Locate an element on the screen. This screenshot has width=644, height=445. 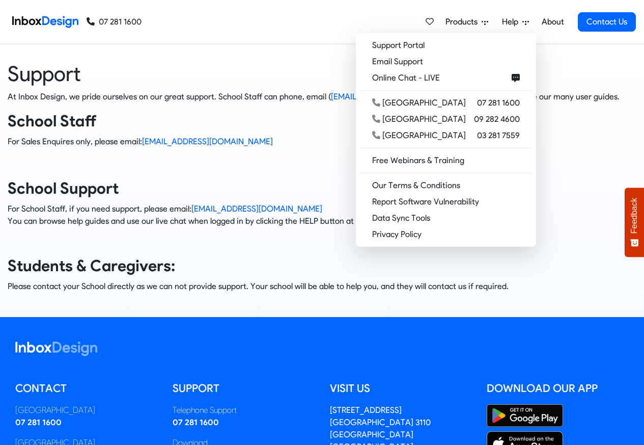
span: Products is located at coordinates (463, 22).